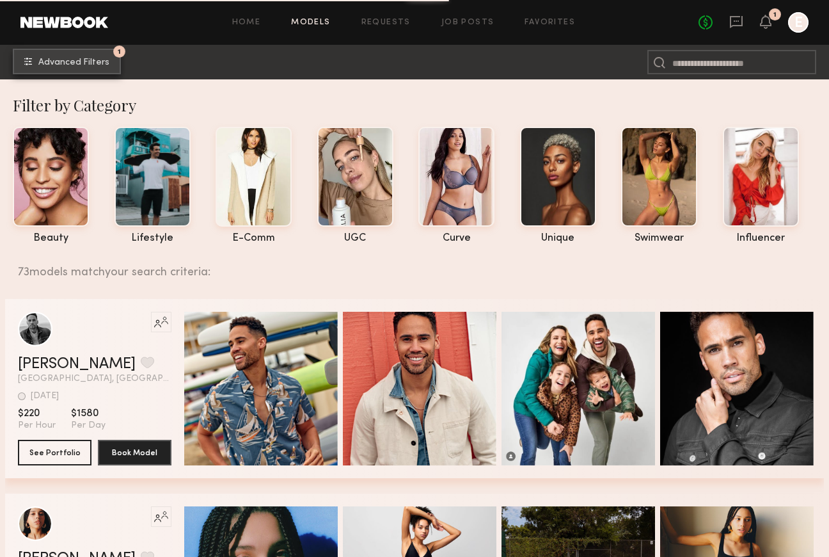 Image resolution: width=829 pixels, height=557 pixels. I want to click on a: See Portfolio, so click(54, 452).